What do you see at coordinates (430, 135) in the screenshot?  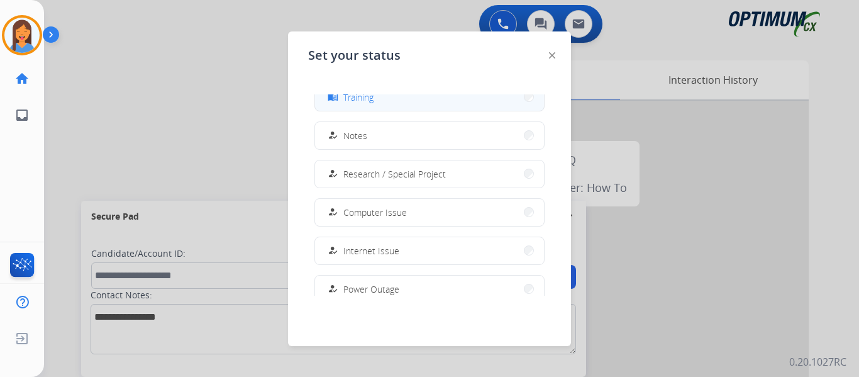 I see `button: Notes` at bounding box center [430, 135].